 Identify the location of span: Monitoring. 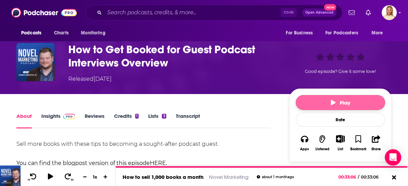
(93, 33).